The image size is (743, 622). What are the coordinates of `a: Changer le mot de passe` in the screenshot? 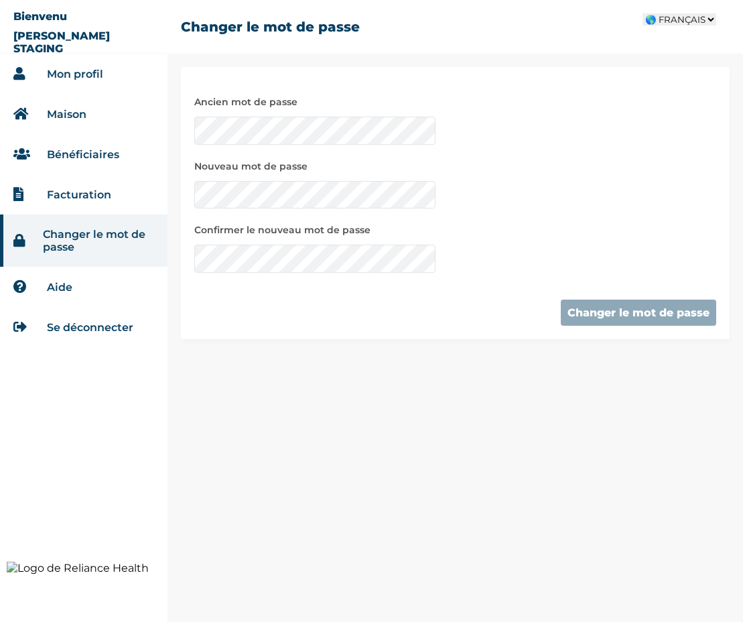 It's located at (98, 241).